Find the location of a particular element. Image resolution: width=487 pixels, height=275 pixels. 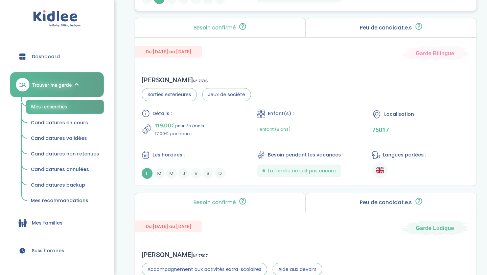

span: Candidatures validées is located at coordinates (59, 138).